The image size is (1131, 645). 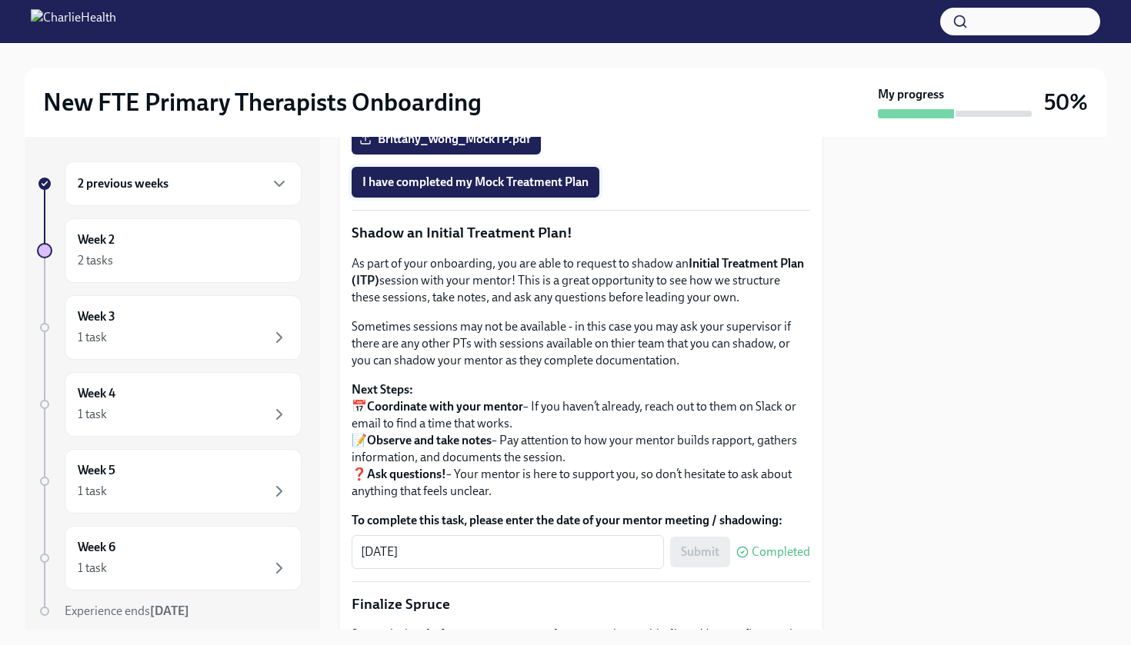 I want to click on h2: New FTE Primary Therapists Onboarding, so click(x=262, y=102).